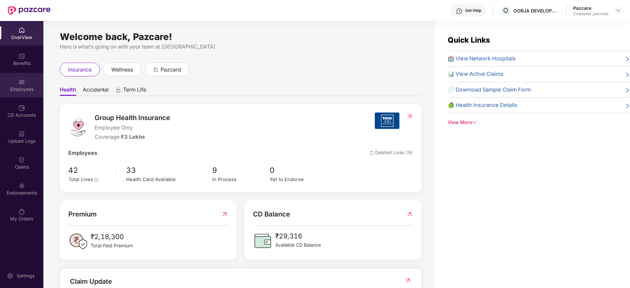 This screenshot has height=288, width=630. Describe the element at coordinates (590, 14) in the screenshot. I see `div: Customer_success` at that location.